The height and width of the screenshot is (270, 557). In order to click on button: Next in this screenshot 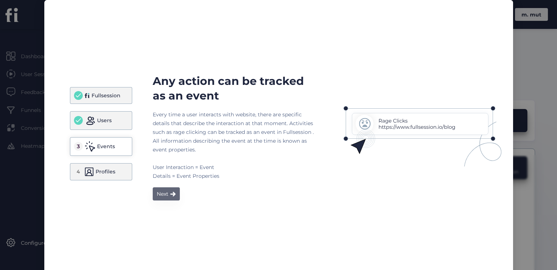, I will do `click(166, 194)`.